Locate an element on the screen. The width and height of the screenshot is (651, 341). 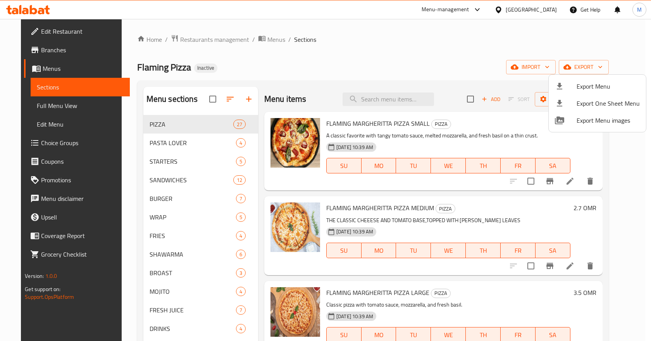
span: Export Menu is located at coordinates (608, 86).